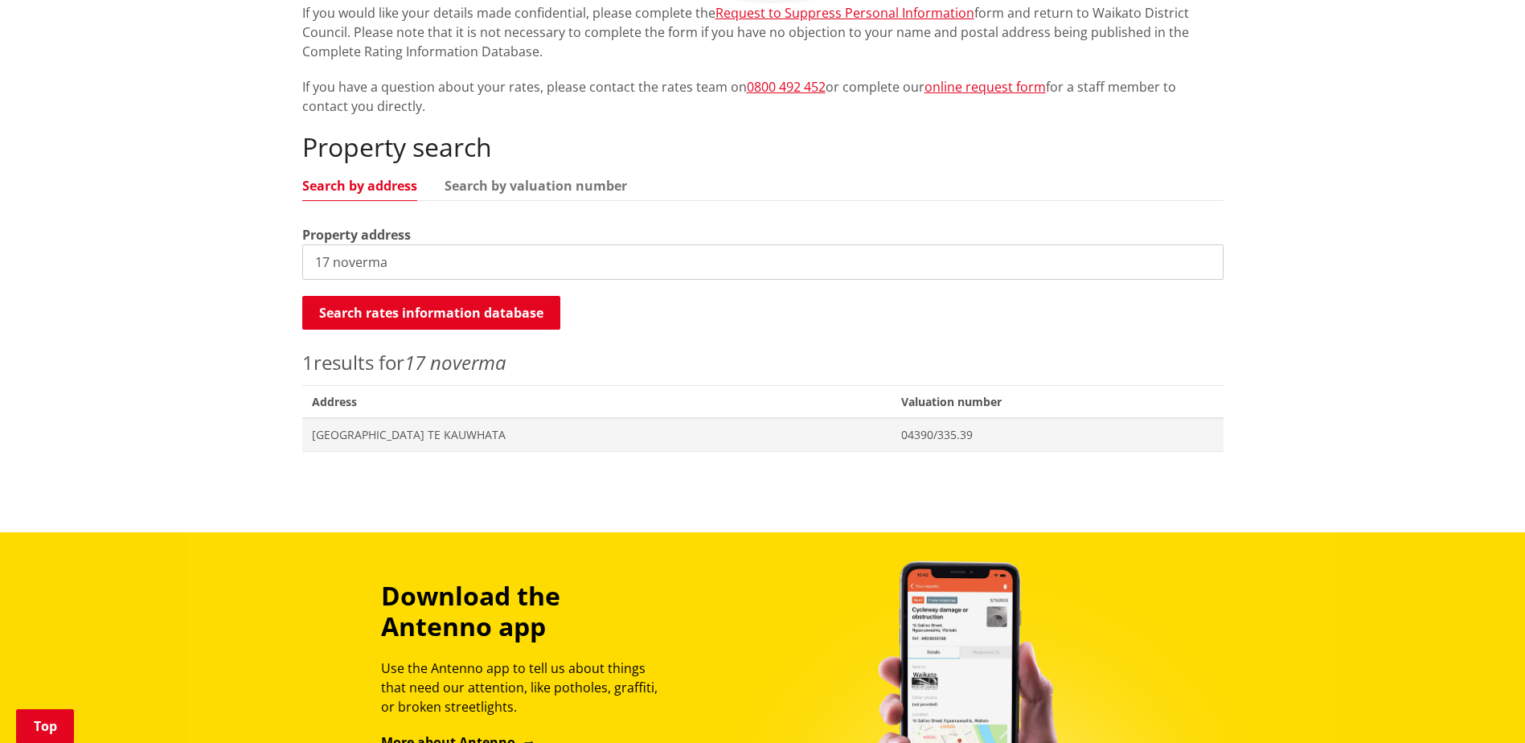 The width and height of the screenshot is (1525, 743). I want to click on h3: Download the Antenno app, so click(527, 611).